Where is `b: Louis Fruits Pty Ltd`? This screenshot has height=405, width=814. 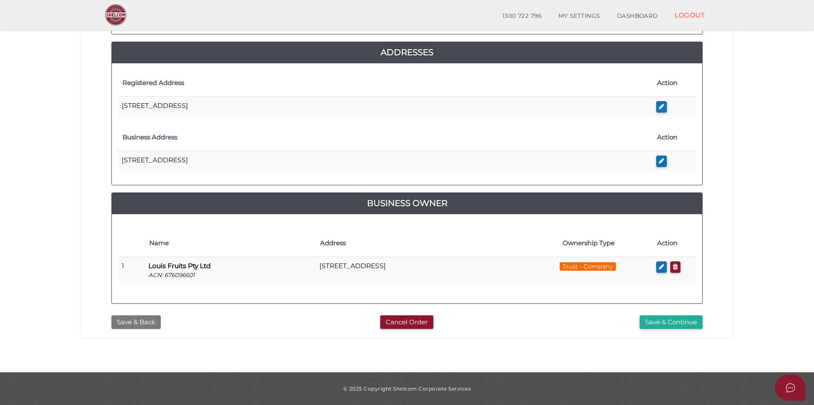
b: Louis Fruits Pty Ltd is located at coordinates (179, 266).